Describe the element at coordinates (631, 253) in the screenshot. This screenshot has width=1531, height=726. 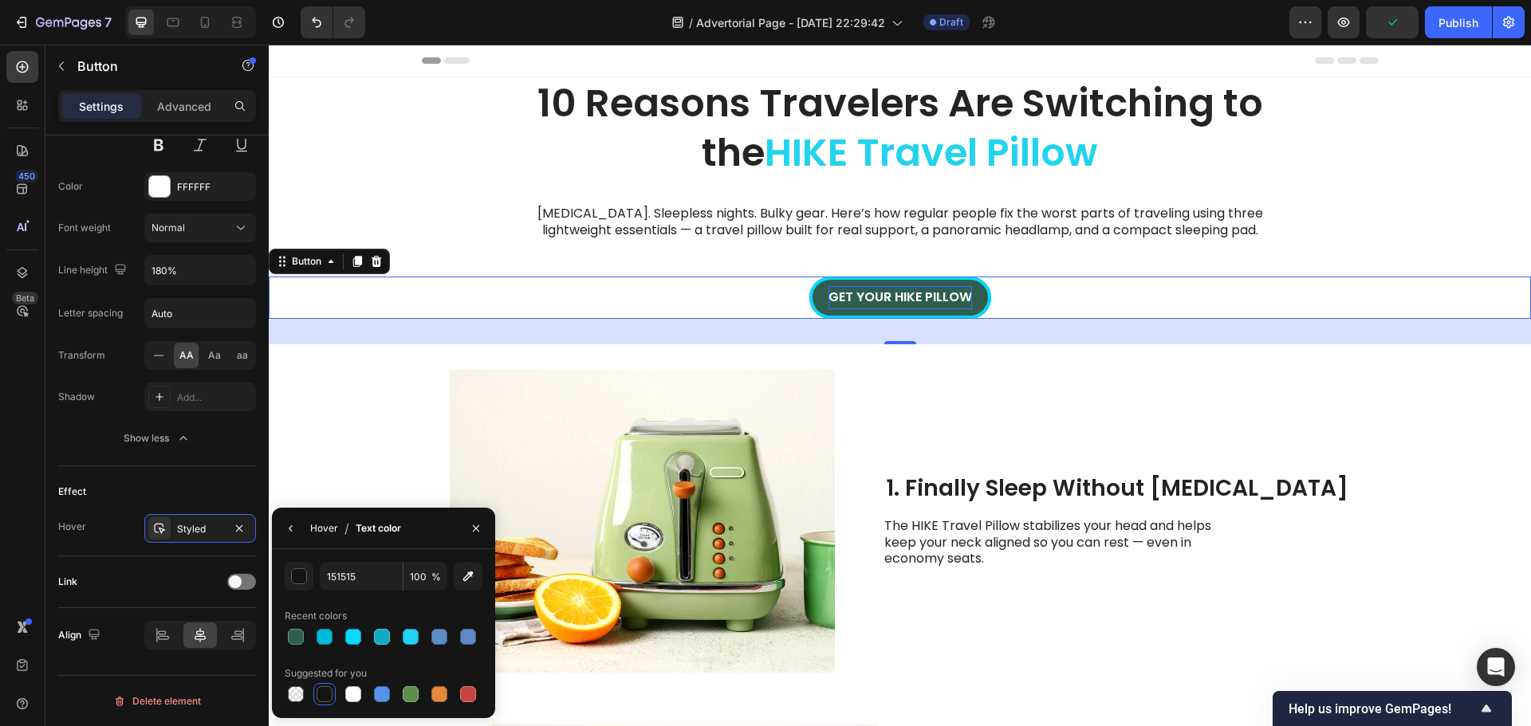
I see `button: <p><strong>Get Your HIKE Pillow</strong></p>` at that location.